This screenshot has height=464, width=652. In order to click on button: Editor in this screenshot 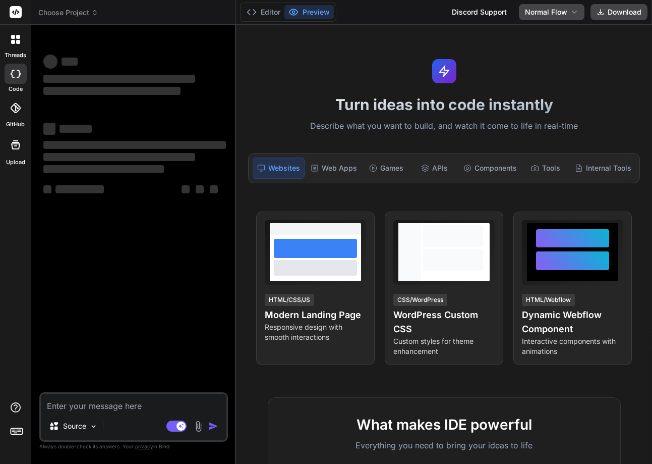, I will do `click(263, 12)`.